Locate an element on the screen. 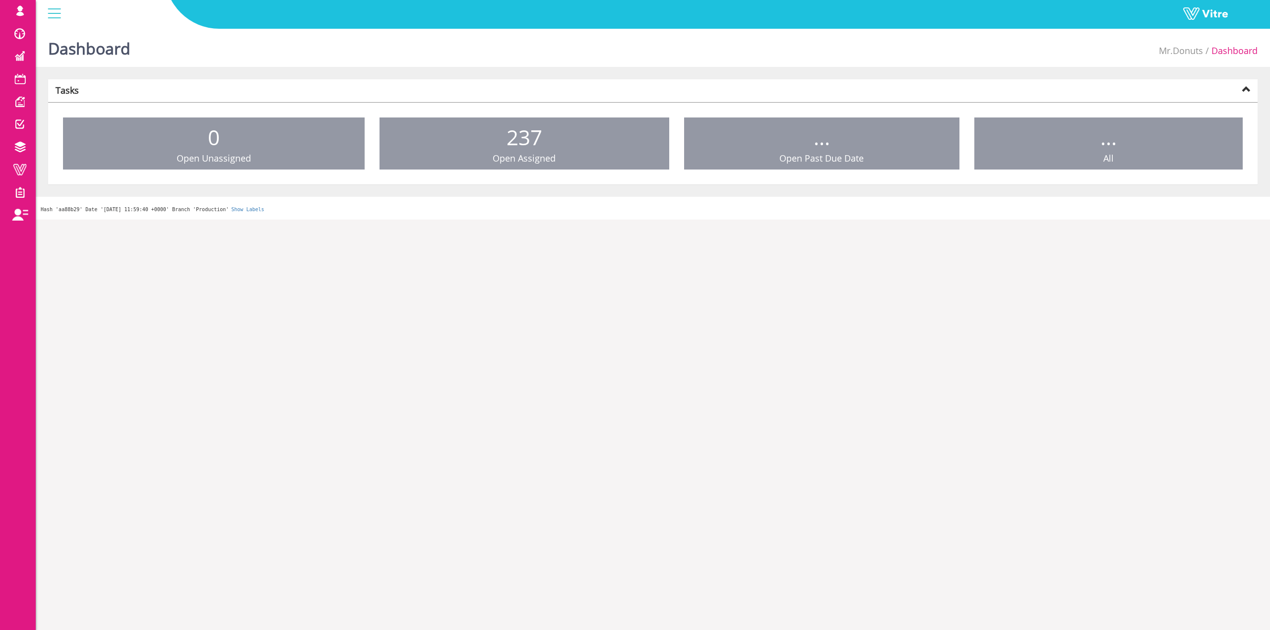 The width and height of the screenshot is (1270, 630). span: Open Assigned is located at coordinates (524, 158).